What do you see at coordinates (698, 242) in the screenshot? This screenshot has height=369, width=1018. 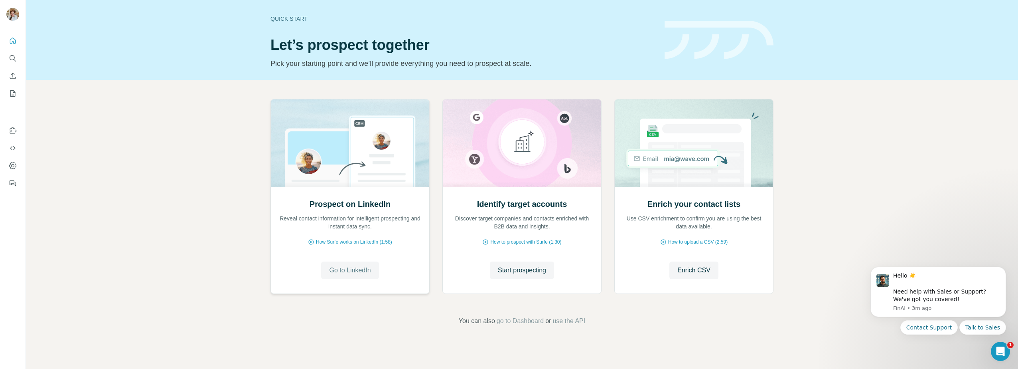 I see `span: How to upload a CSV (2:59)` at bounding box center [698, 242].